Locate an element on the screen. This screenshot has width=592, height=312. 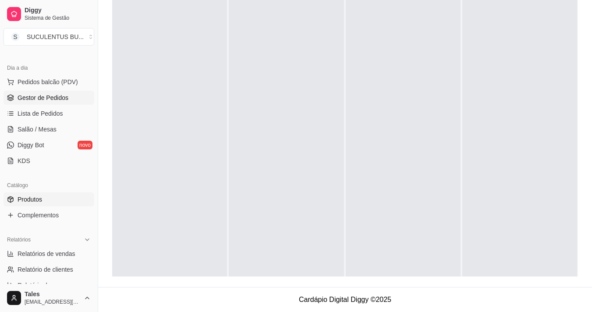
a: KDS is located at coordinates (49, 161).